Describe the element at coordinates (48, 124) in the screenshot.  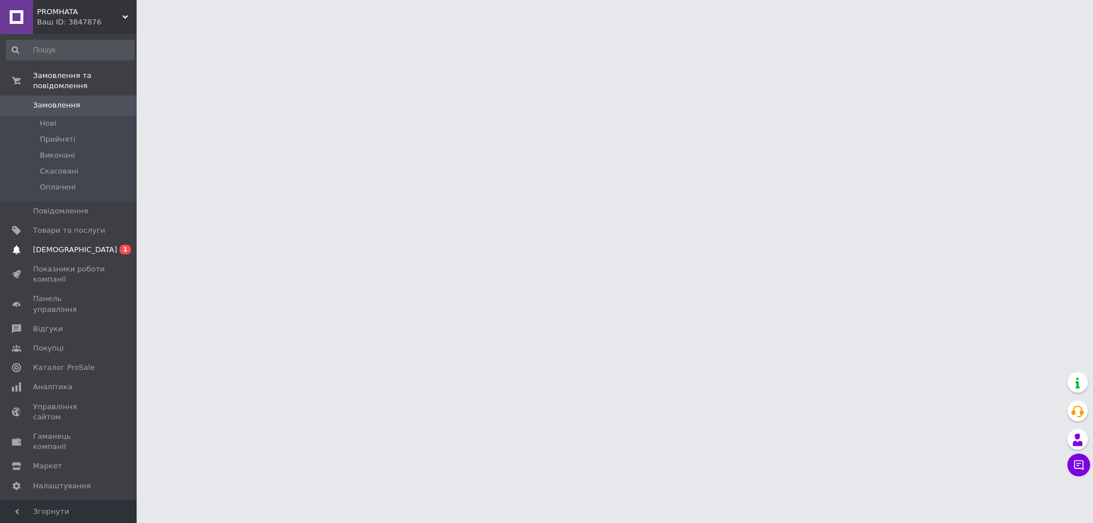
I see `span: Нові` at that location.